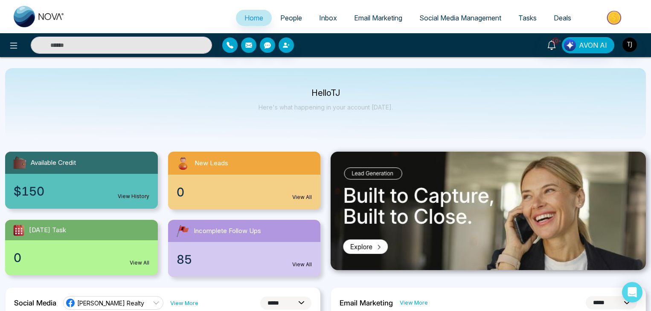  I want to click on a: People, so click(291, 18).